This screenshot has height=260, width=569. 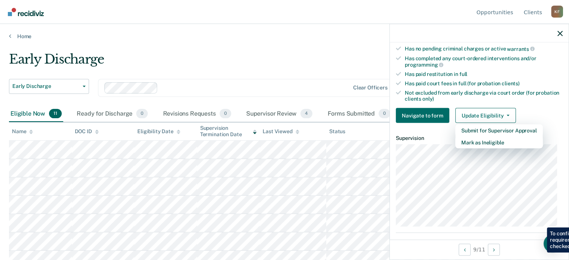 I want to click on button: Previous Opportunity, so click(x=464, y=249).